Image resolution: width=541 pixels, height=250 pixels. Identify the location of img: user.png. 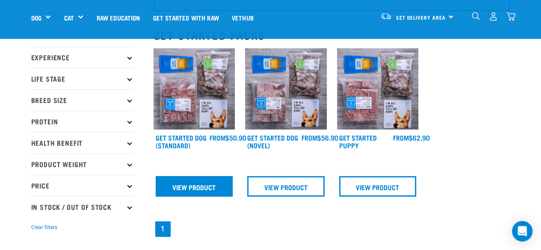
(493, 16).